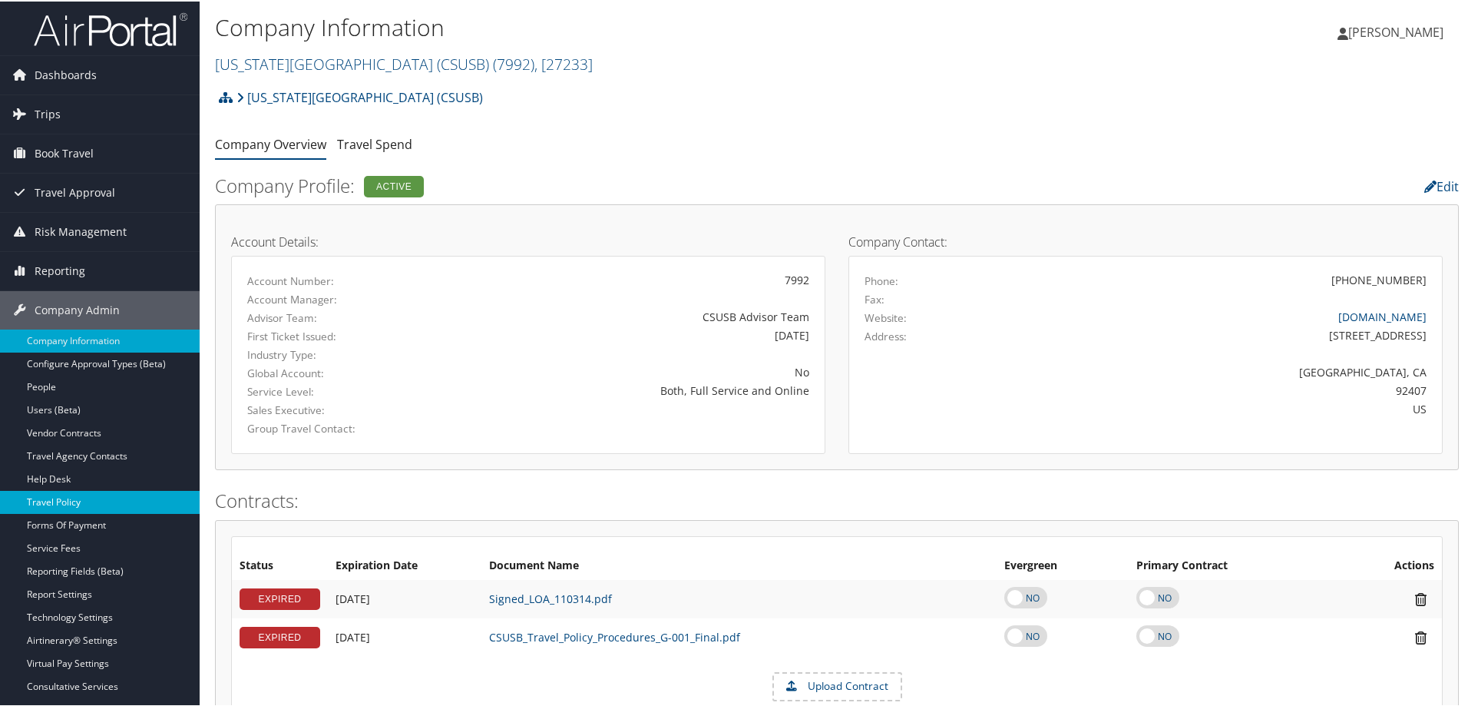 Image resolution: width=1468 pixels, height=706 pixels. What do you see at coordinates (1063, 564) in the screenshot?
I see `th: Evergreen` at bounding box center [1063, 564].